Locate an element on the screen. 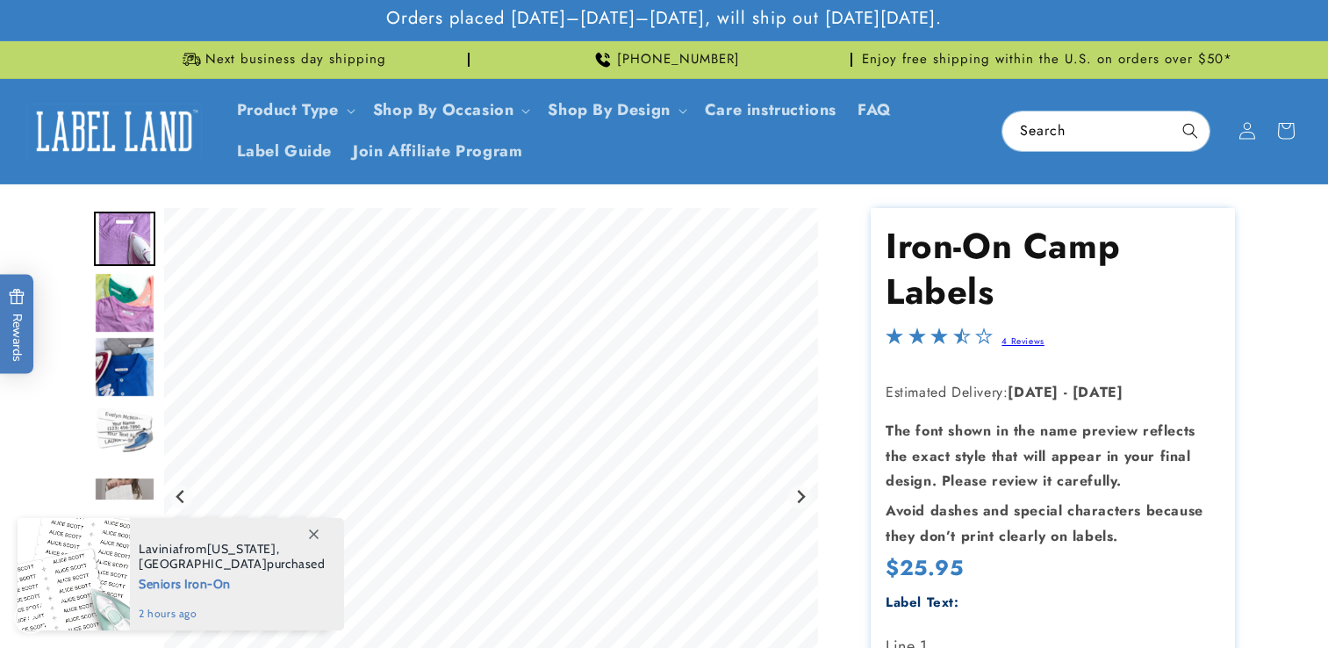 The width and height of the screenshot is (1328, 648). h1: Iron-On Camp Labels is located at coordinates (1052, 269).